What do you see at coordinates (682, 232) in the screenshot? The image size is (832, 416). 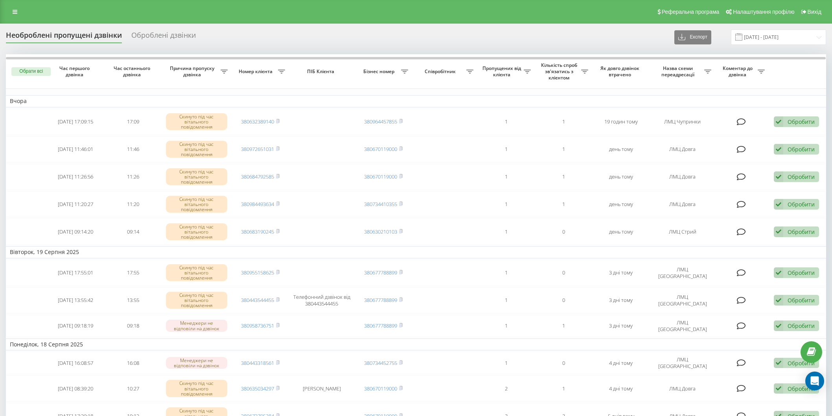 I see `td: ЛМЦ Стрий` at bounding box center [682, 232].